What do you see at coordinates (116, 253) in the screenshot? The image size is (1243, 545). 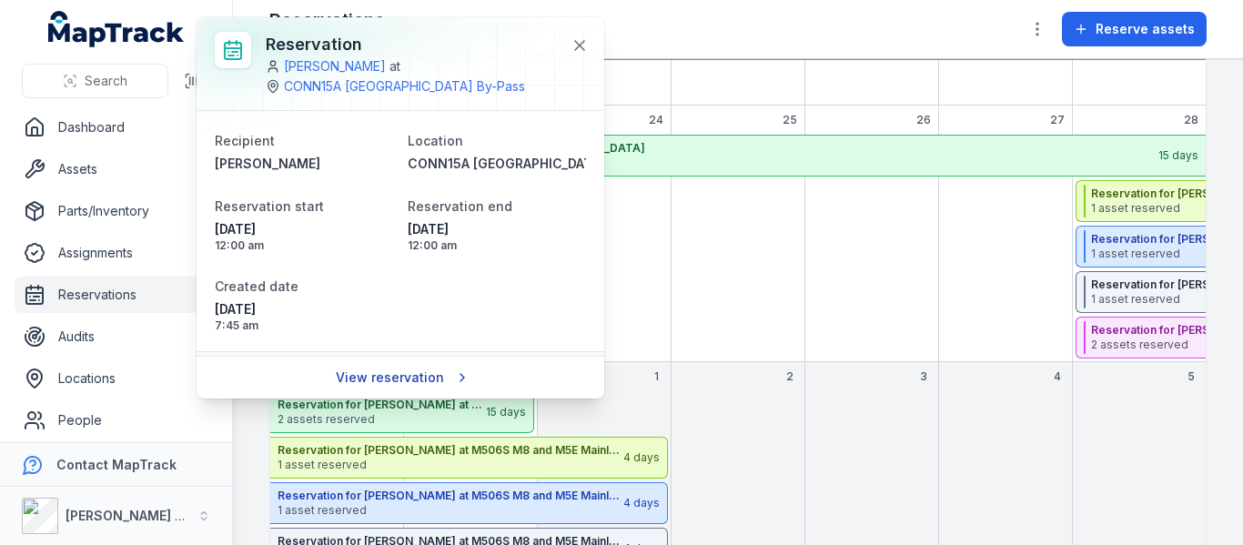 I see `a: Assignments` at bounding box center [116, 253].